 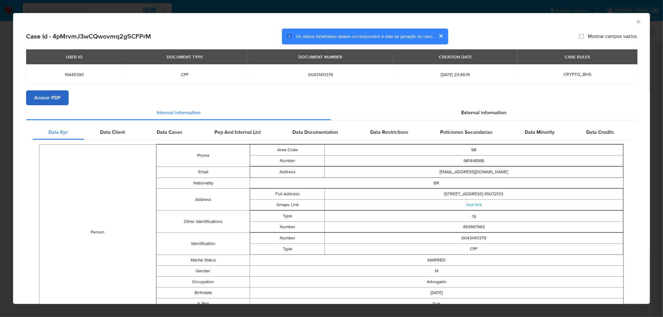 I want to click on td: 493667962, so click(x=474, y=227).